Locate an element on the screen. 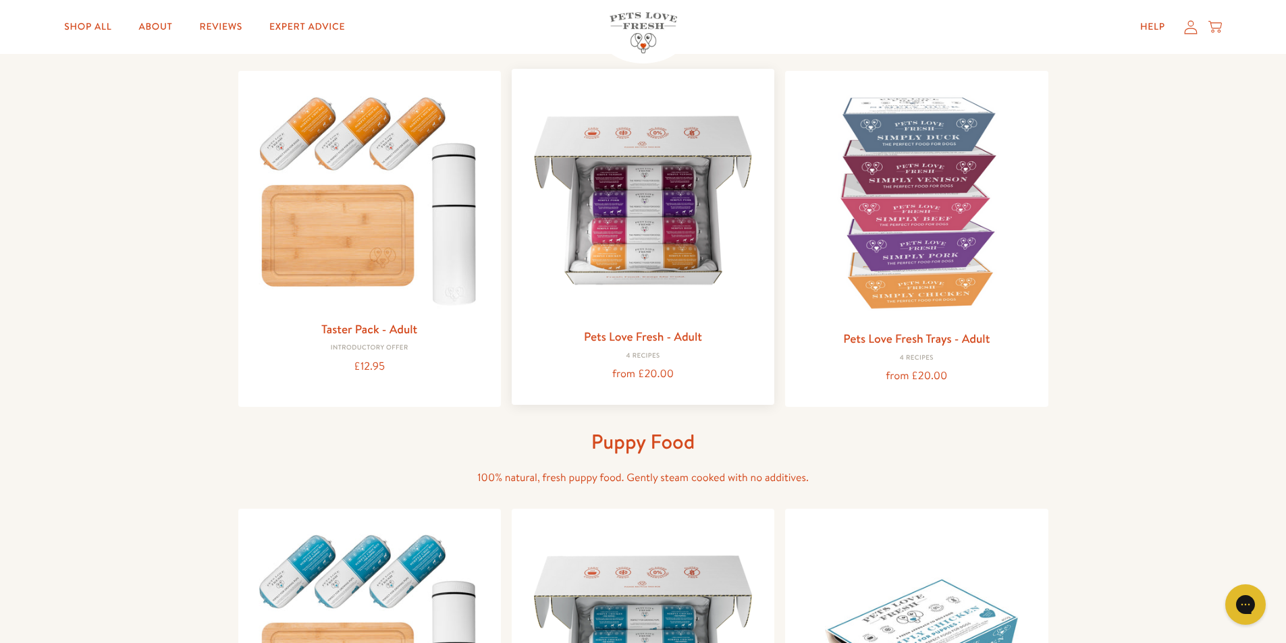 This screenshot has height=643, width=1286. img: Taster Pack - Adult is located at coordinates (369, 197).